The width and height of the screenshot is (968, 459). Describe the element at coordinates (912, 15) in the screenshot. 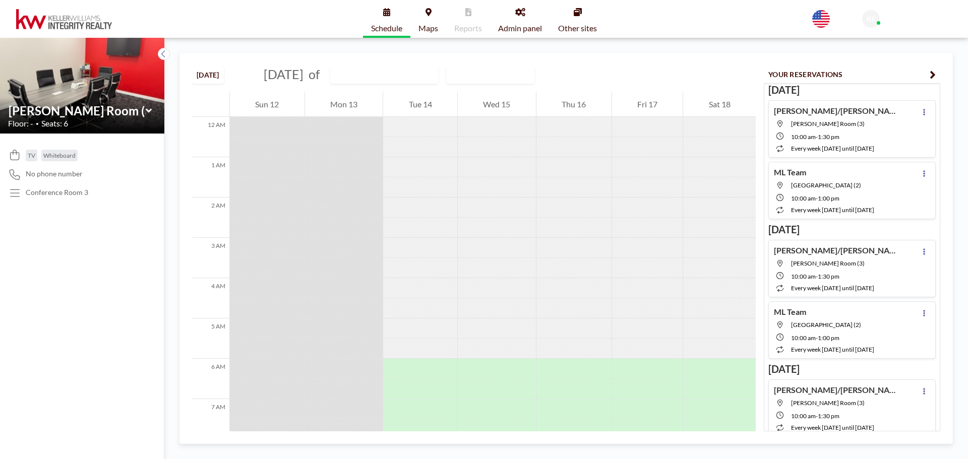

I see `span: KWIR Front Desk` at that location.